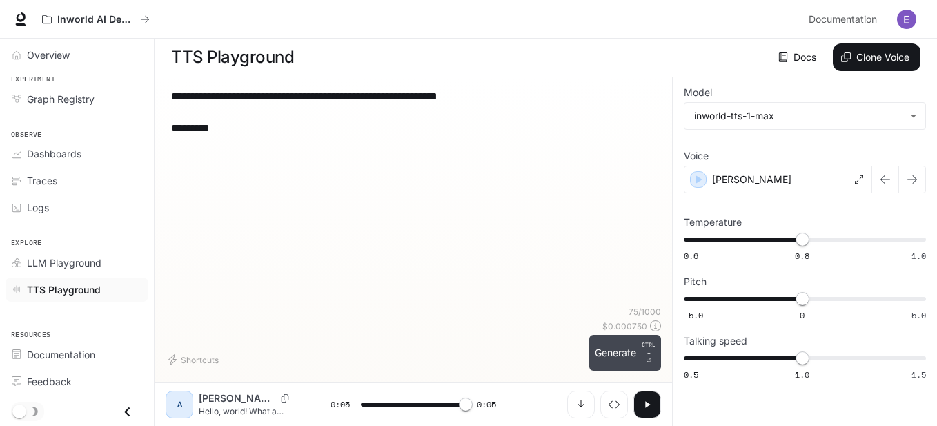 The image size is (937, 426). I want to click on span: 5.0, so click(918, 314).